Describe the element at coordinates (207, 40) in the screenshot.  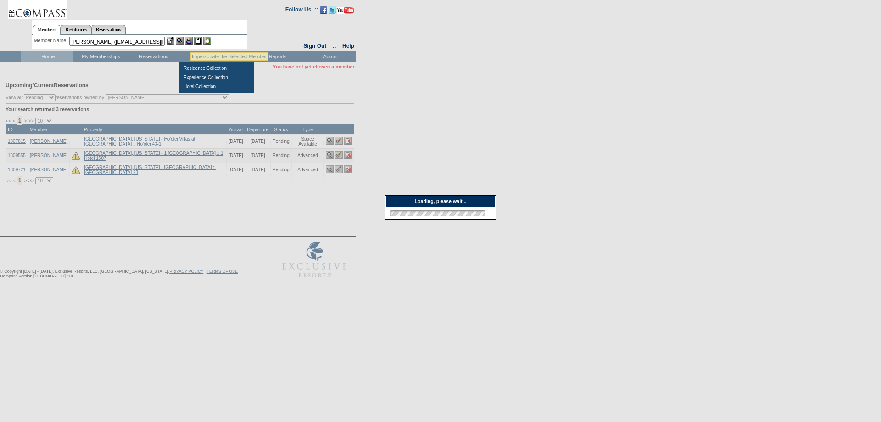
I see `img: b_calculator.gif` at that location.